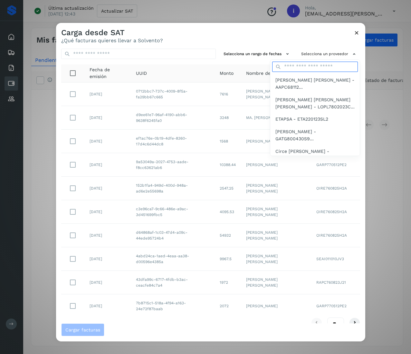 The width and height of the screenshot is (411, 354). I want to click on div: LUIS ISRAEL LOPEZ PEDROZA - LOPL7802023C5, so click(315, 103).